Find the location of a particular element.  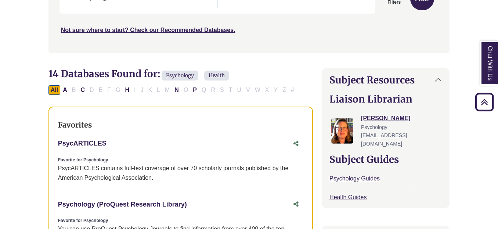

h2: Liaison Librarian is located at coordinates (386, 99).